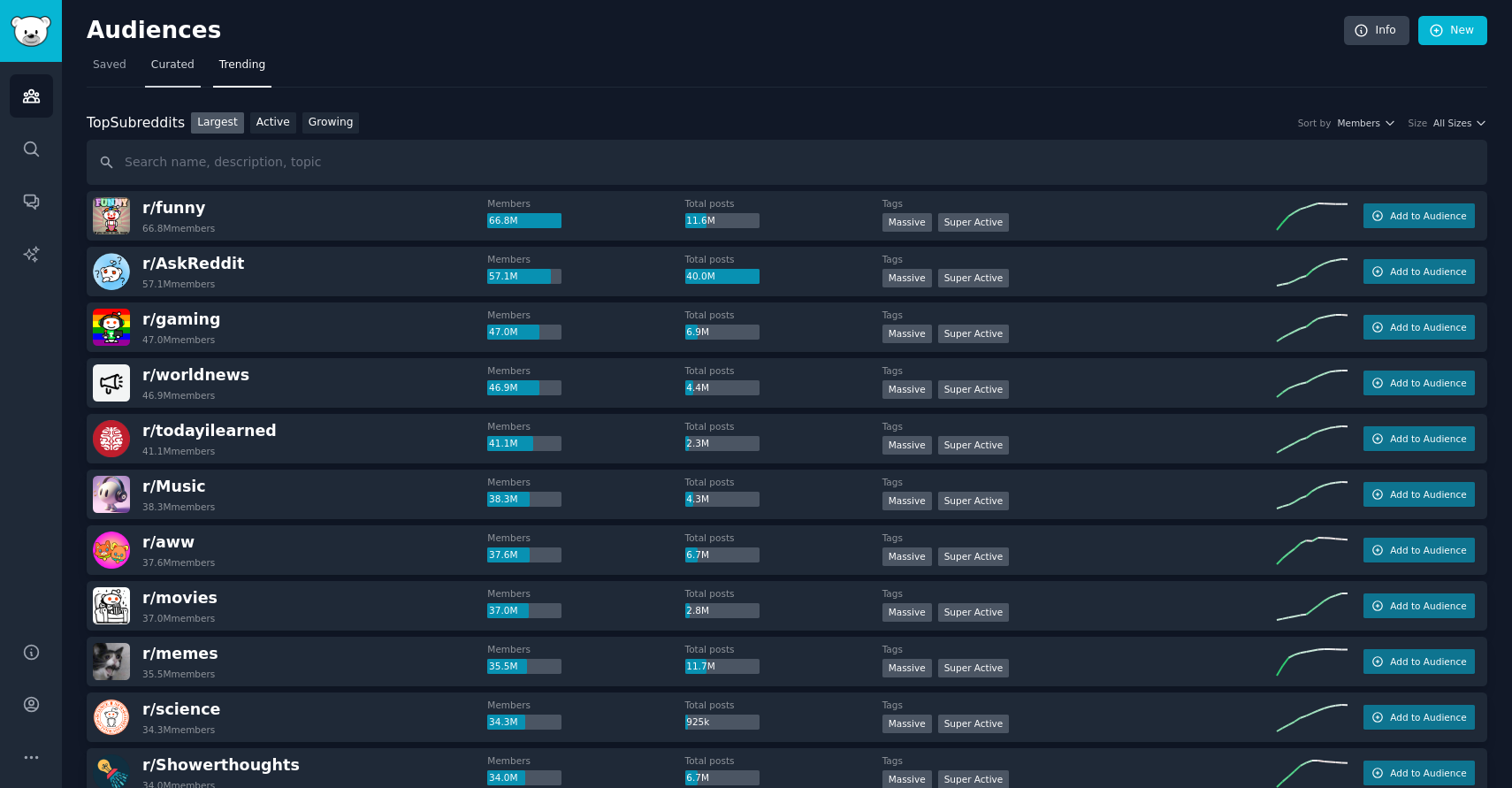  What do you see at coordinates (722, 500) in the screenshot?
I see `div: 4.3M` at bounding box center [722, 500].